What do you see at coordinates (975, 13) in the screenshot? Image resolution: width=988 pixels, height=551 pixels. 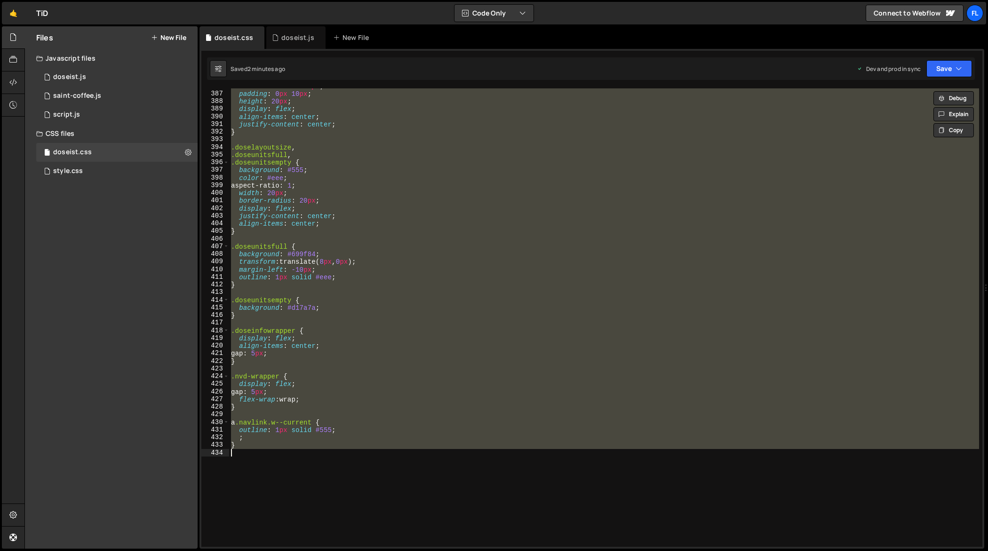 I see `div: Fl` at bounding box center [975, 13].